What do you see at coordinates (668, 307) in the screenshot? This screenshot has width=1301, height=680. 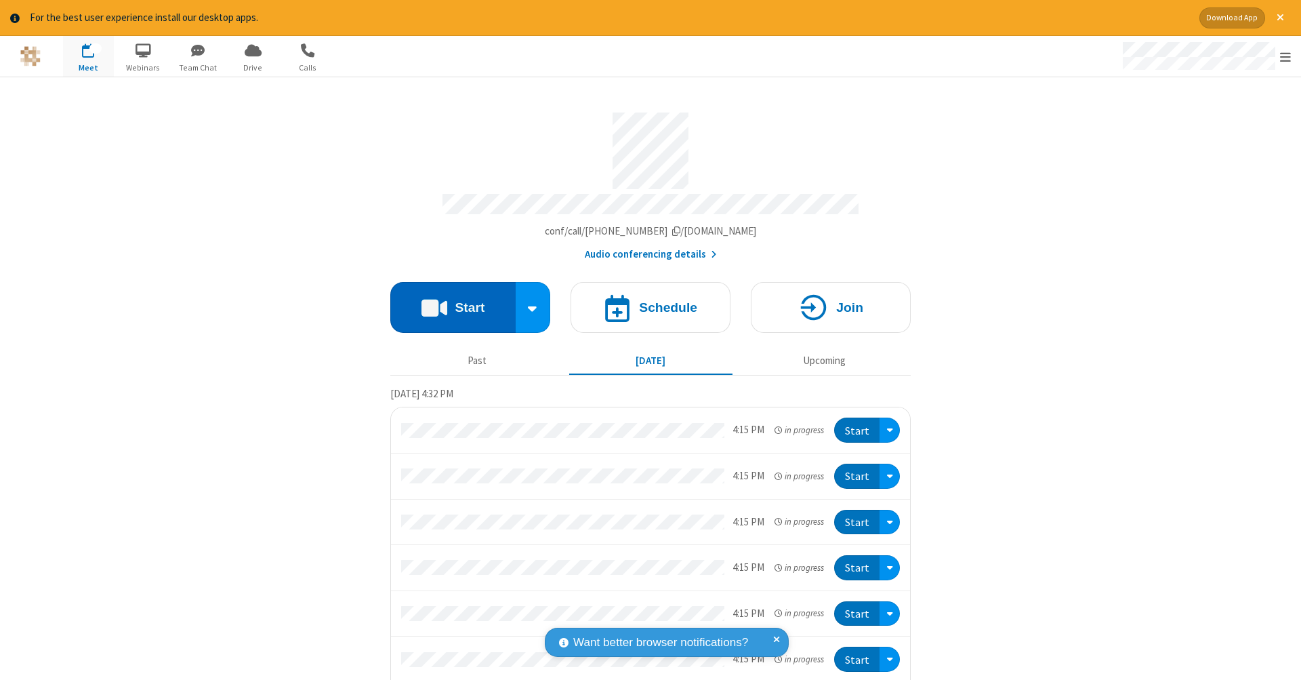 I see `h4: Schedule` at bounding box center [668, 307].